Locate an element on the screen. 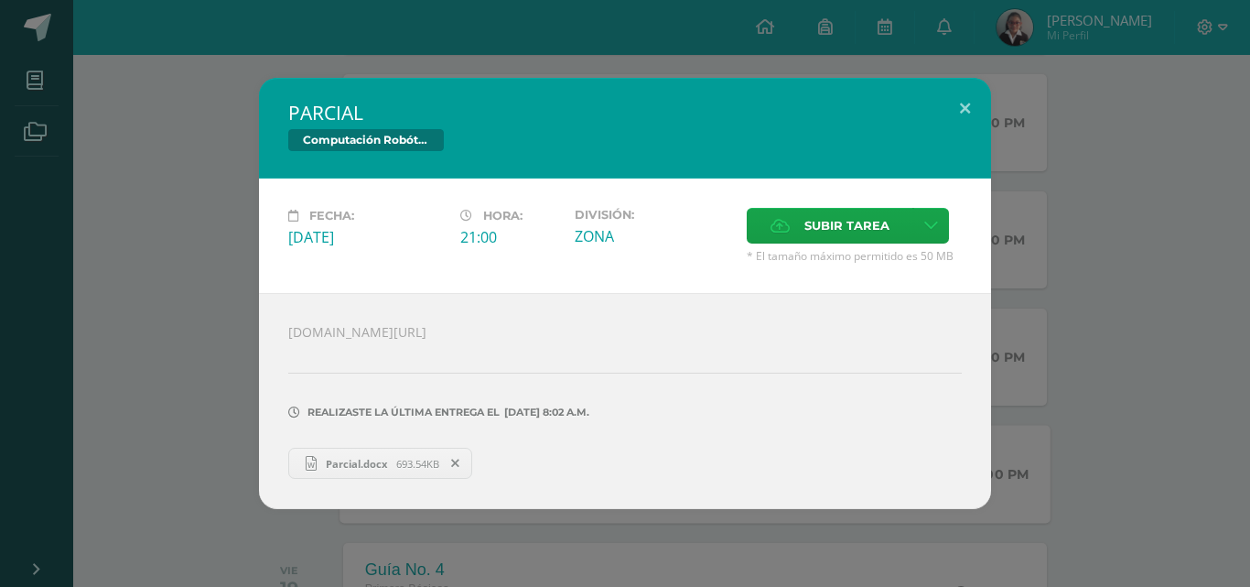 The width and height of the screenshot is (1250, 587). span: Fecha: is located at coordinates (331, 215).